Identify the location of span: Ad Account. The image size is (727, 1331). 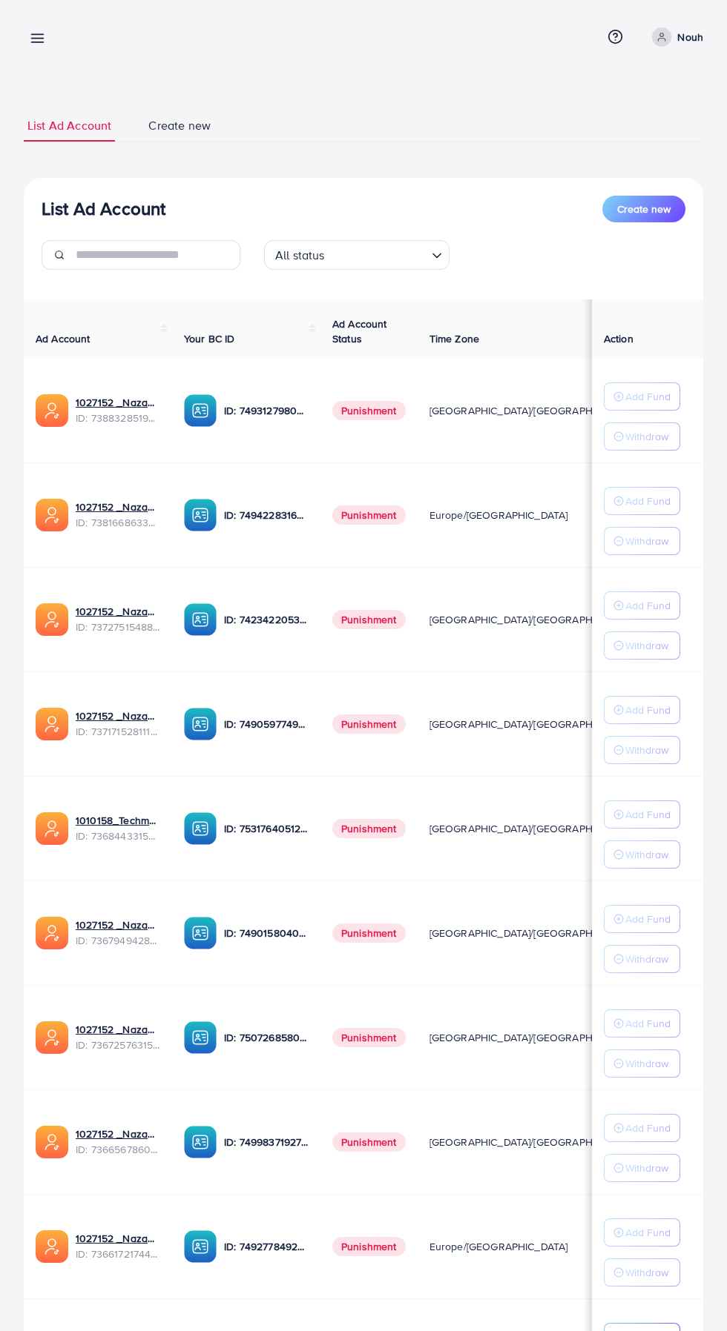
(63, 339).